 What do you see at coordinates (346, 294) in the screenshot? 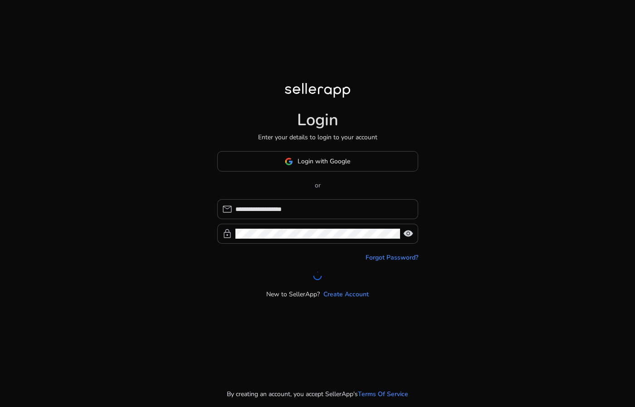
I see `a: Create Account` at bounding box center [346, 294].